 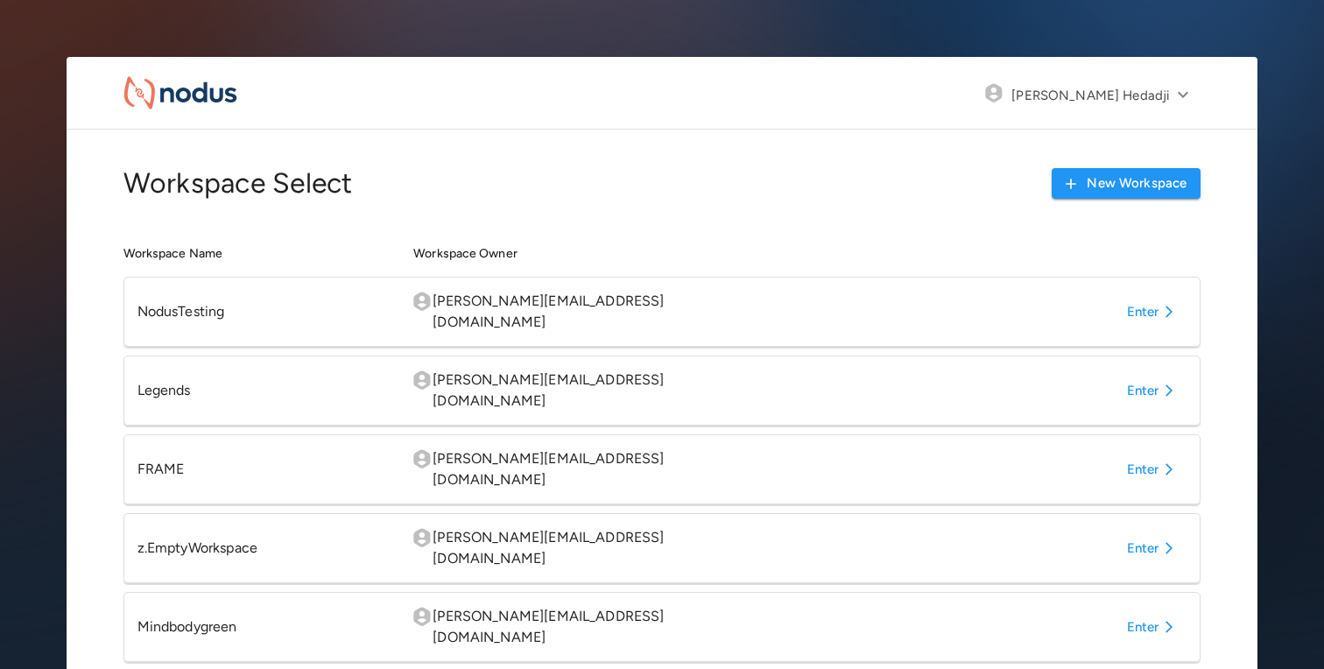 What do you see at coordinates (269, 548) in the screenshot?
I see `p: z.EmptyWorkspace` at bounding box center [269, 548].